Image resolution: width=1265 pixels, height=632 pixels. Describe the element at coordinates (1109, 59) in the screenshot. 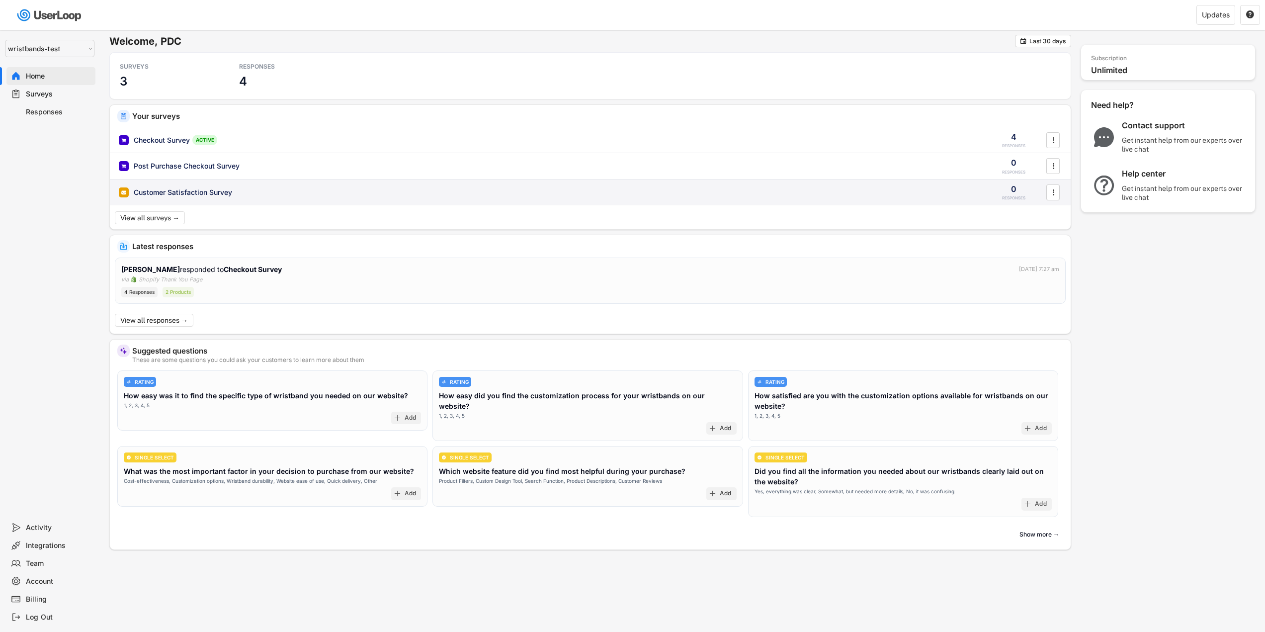

I see `div: Subscription` at that location.